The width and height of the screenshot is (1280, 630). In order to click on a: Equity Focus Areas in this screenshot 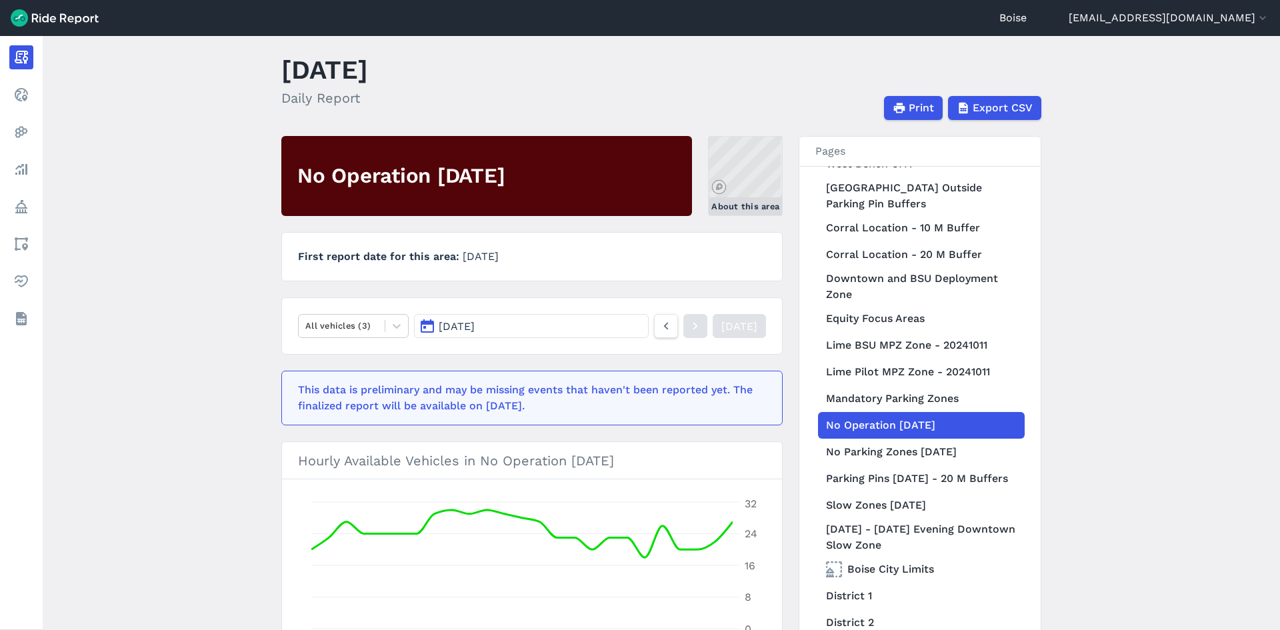, I will do `click(922, 319)`.